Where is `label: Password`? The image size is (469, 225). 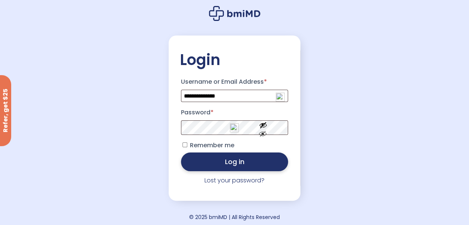 label: Password is located at coordinates (235, 112).